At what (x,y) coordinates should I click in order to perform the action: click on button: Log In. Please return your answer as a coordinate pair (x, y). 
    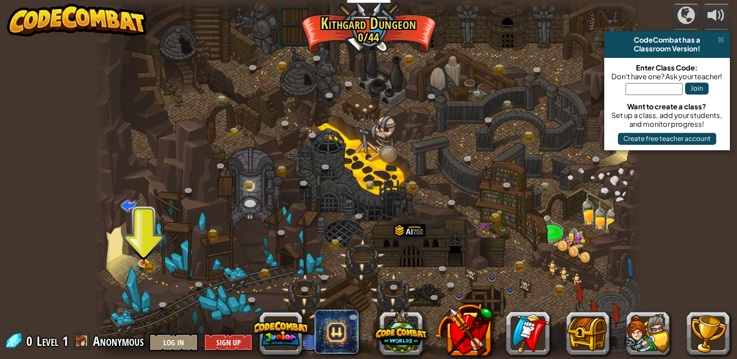
    Looking at the image, I should click on (174, 342).